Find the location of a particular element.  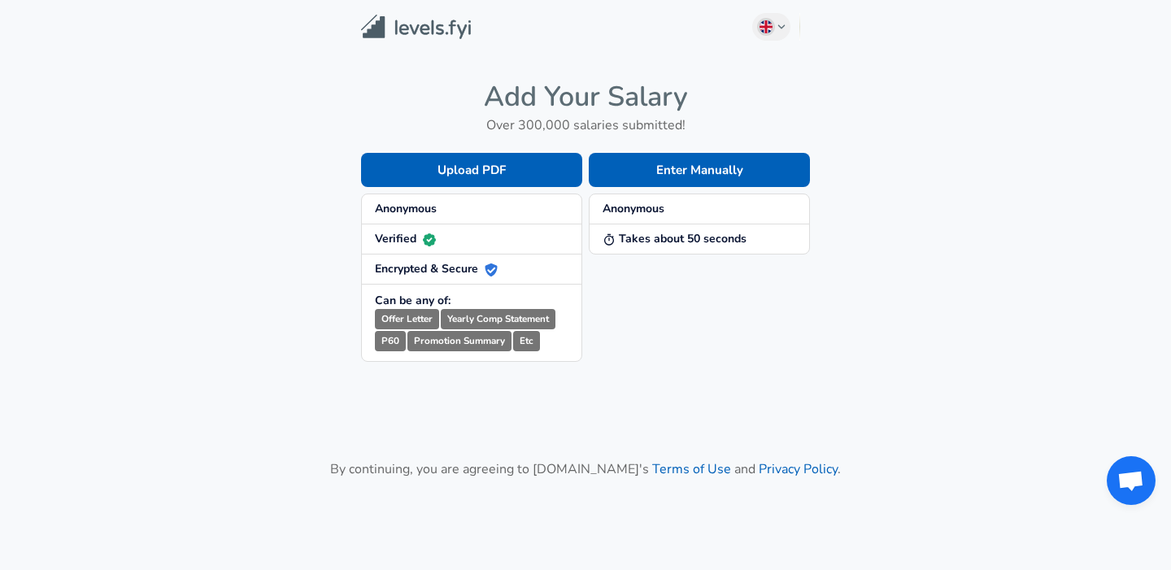

small: Promotion Summary is located at coordinates (460, 341).